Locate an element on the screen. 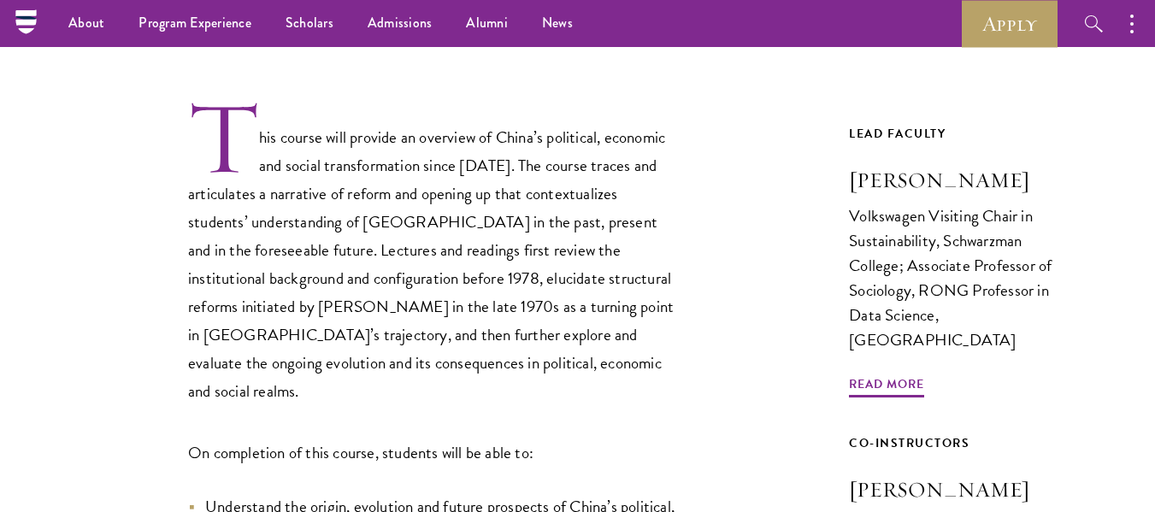 The image size is (1155, 512). p: On completion of this course, students will be able to: is located at coordinates (432, 452).